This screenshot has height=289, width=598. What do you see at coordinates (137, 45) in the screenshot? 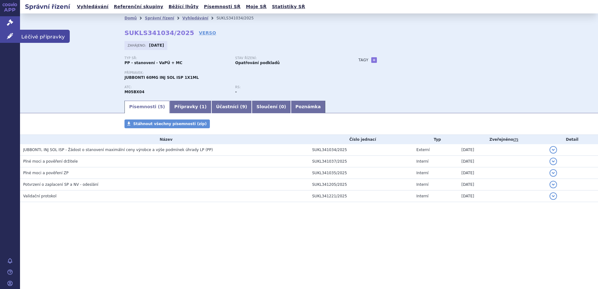
I see `span: Zahájeno:` at bounding box center [137, 45].